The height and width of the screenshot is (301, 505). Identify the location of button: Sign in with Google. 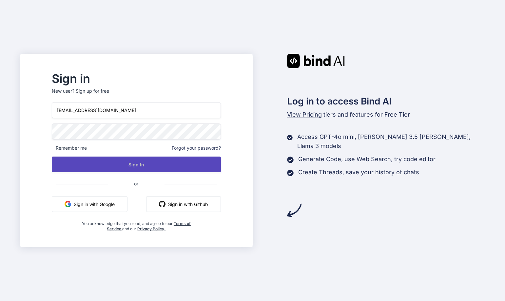
(90, 204).